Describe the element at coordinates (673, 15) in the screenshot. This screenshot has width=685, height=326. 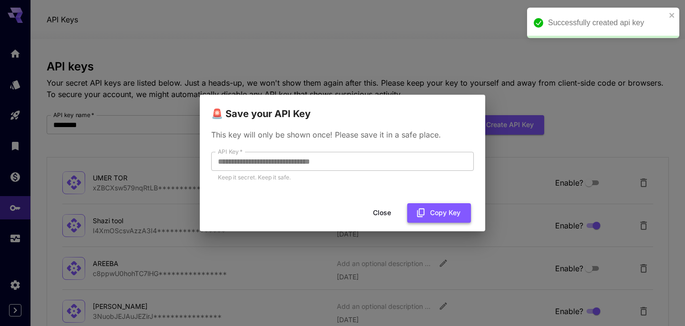
I see `button: close` at that location.